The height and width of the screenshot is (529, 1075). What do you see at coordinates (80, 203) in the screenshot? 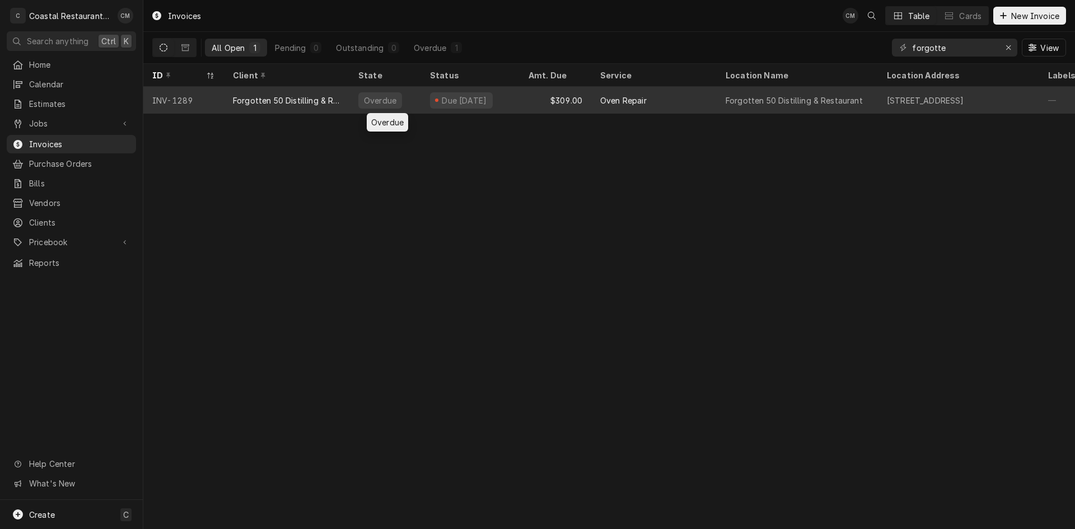
I see `span: Vendors` at bounding box center [80, 203].